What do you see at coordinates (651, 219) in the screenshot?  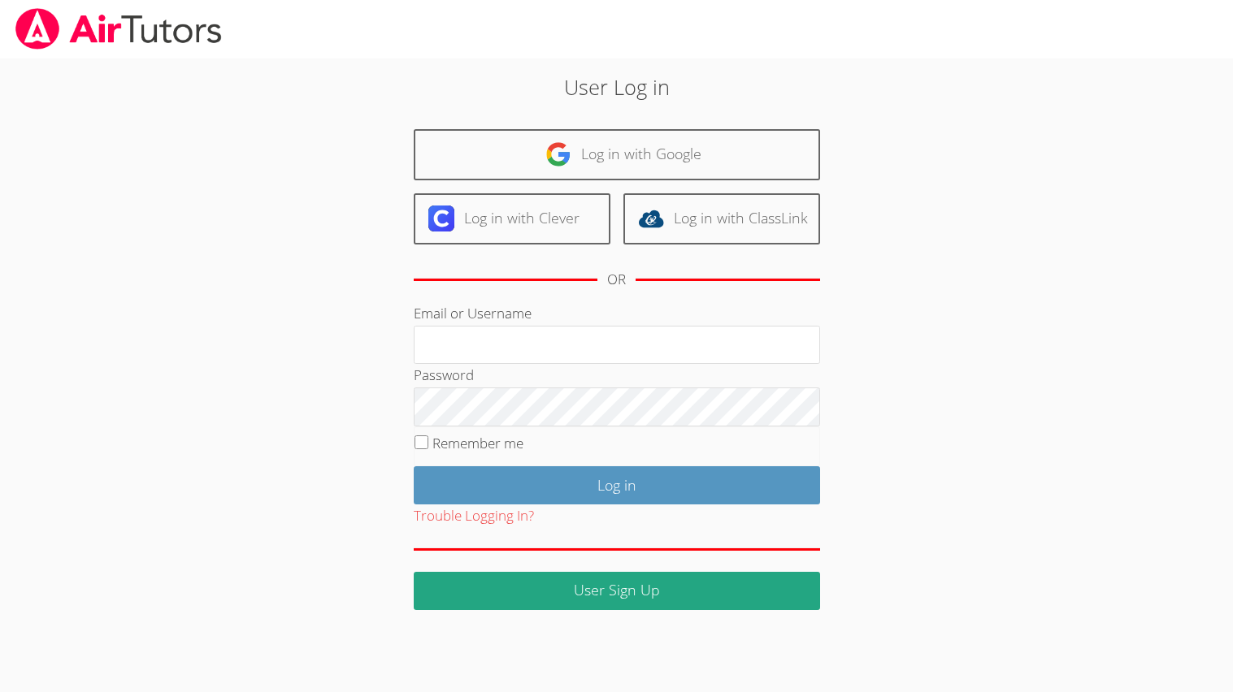 I see `img: classlink-logo-d6bb404cc1216ec64c9a2012d9dc4662098be43eaf13dc465df04b49fa7ab582.svg` at bounding box center [651, 219].